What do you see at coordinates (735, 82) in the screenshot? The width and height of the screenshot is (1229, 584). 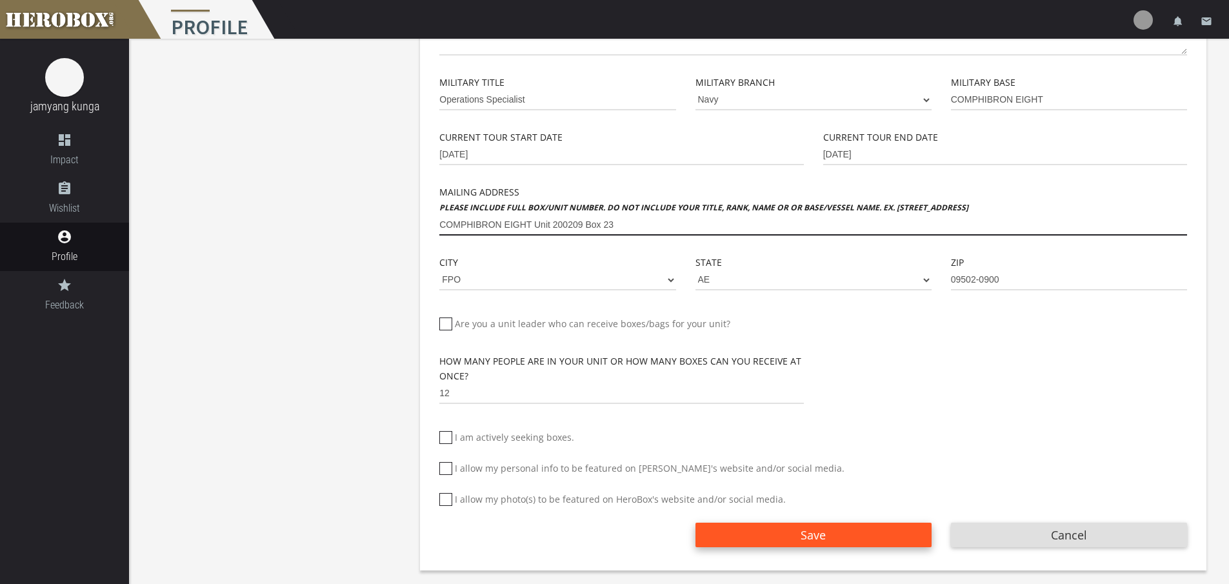 I see `label: Military Branch` at bounding box center [735, 82].